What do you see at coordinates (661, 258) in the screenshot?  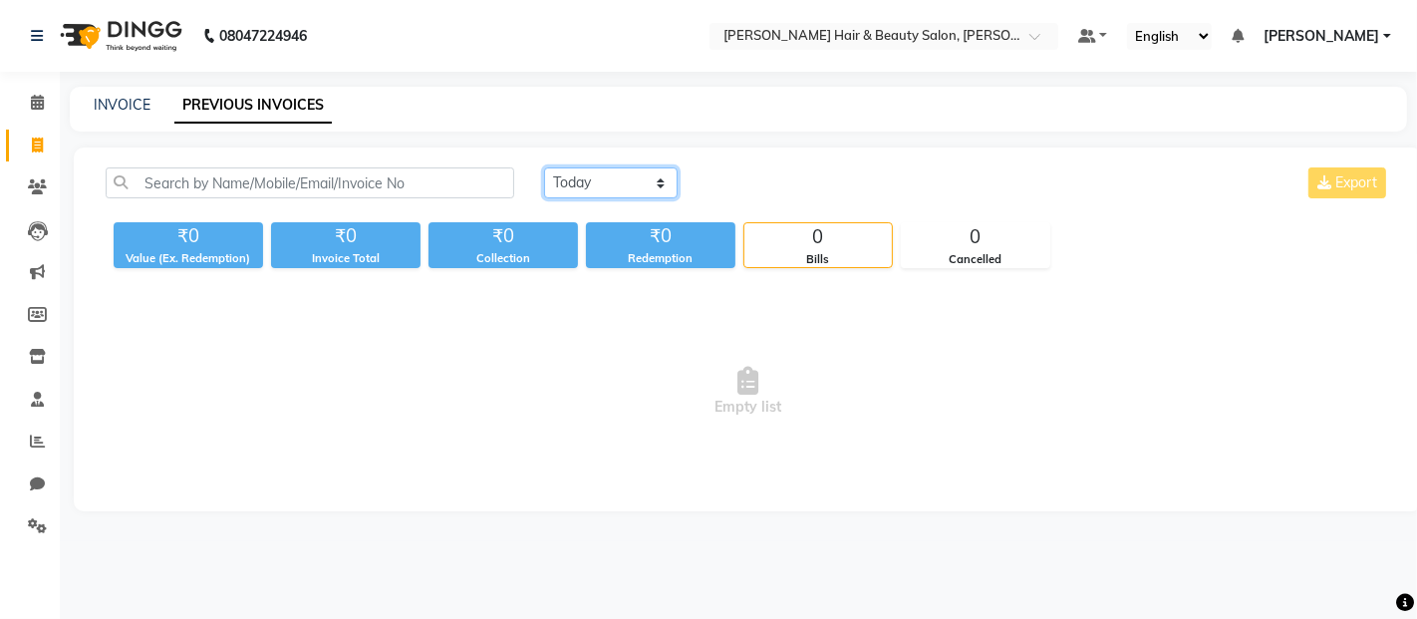 I see `div: Redemption` at bounding box center [661, 258].